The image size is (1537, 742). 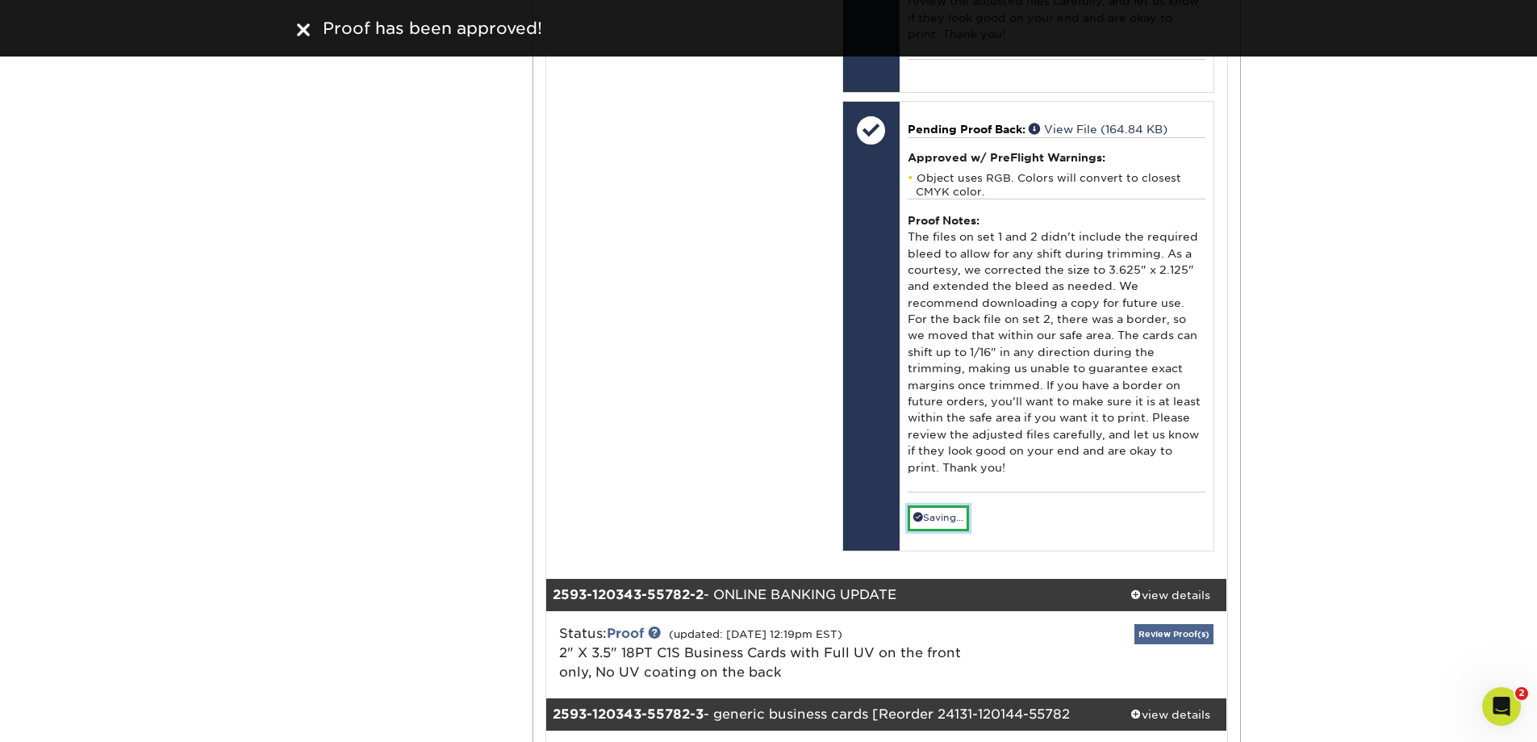 I want to click on h4: Approved w/ PreFlight Warnings:, so click(x=1056, y=157).